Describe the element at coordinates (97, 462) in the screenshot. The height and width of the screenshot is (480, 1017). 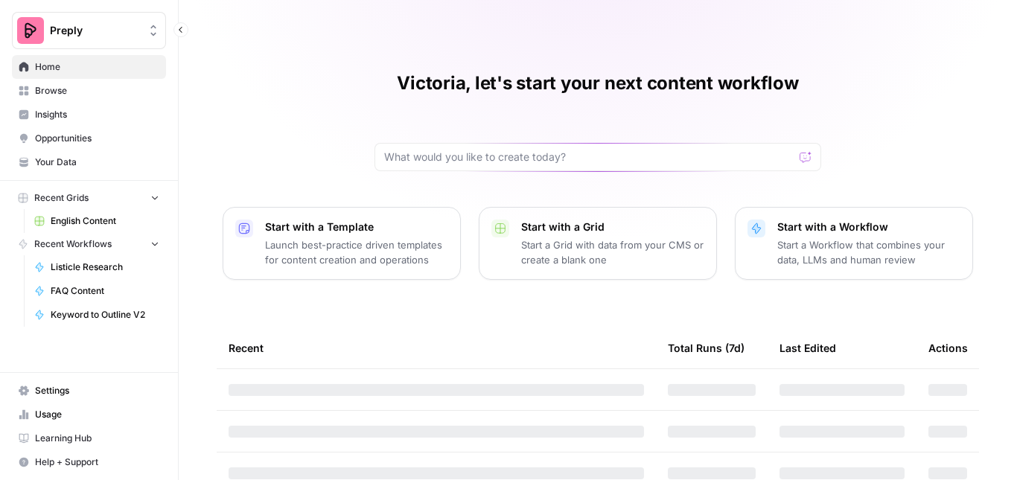
I see `span: Help + Support` at that location.